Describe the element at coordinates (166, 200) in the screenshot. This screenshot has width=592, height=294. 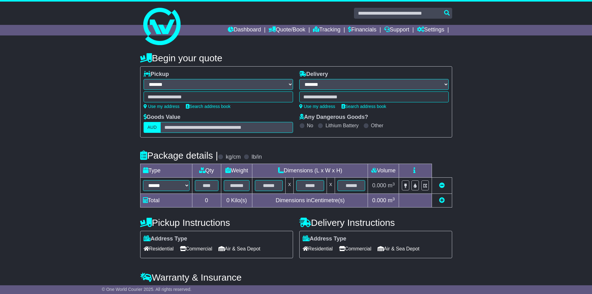
I see `td: Total` at that location.